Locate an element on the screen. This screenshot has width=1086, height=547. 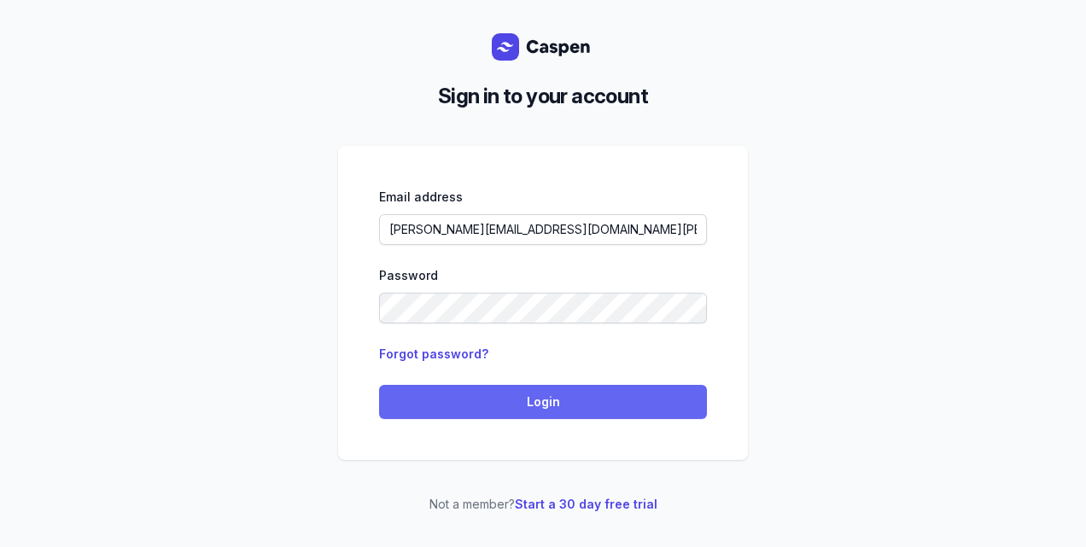
button: Login is located at coordinates (543, 402).